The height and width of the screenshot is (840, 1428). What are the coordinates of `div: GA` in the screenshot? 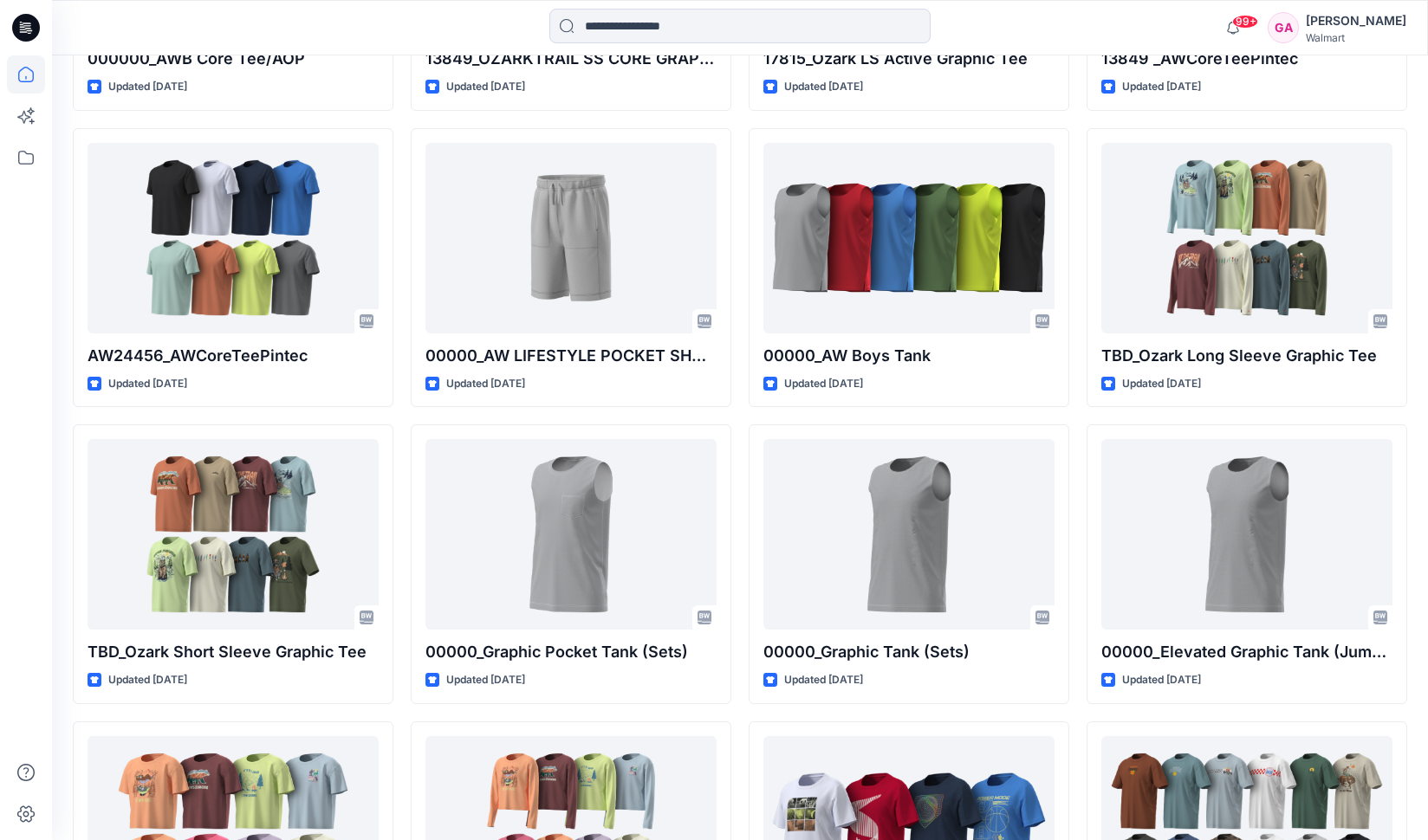 It's located at (1283, 28).